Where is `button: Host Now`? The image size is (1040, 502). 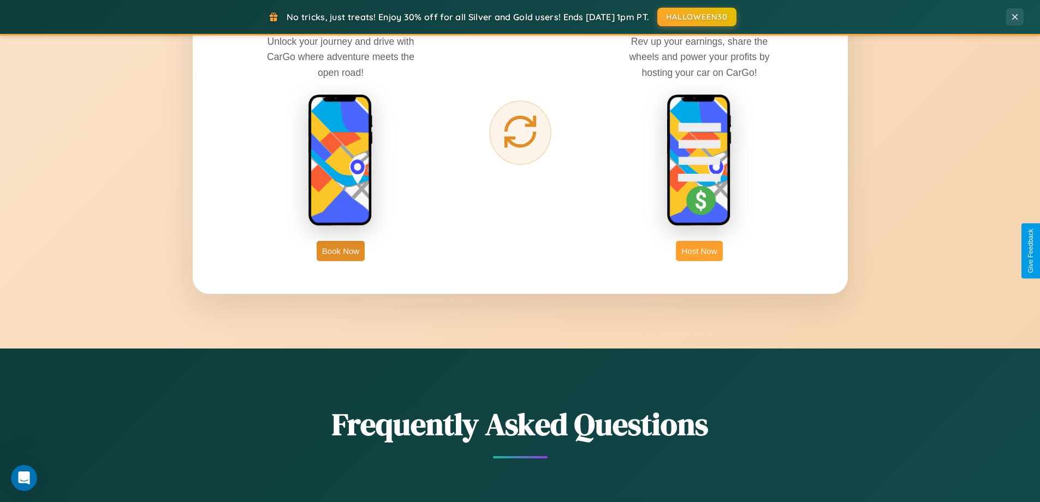 button: Host Now is located at coordinates (699, 251).